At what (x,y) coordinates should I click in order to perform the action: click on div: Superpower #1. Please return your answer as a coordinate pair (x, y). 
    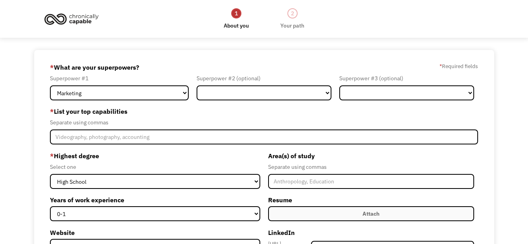
    Looking at the image, I should click on (119, 78).